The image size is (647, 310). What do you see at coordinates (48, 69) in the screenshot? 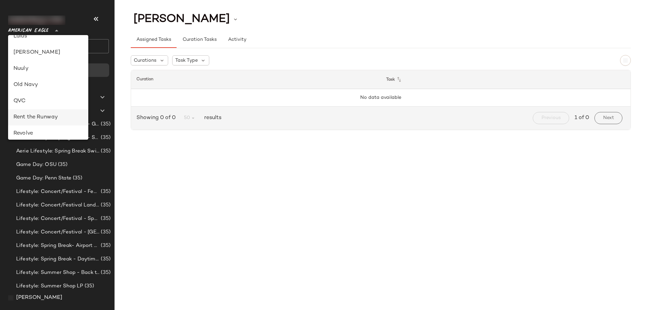
I see `div: Nuuly` at bounding box center [48, 69].